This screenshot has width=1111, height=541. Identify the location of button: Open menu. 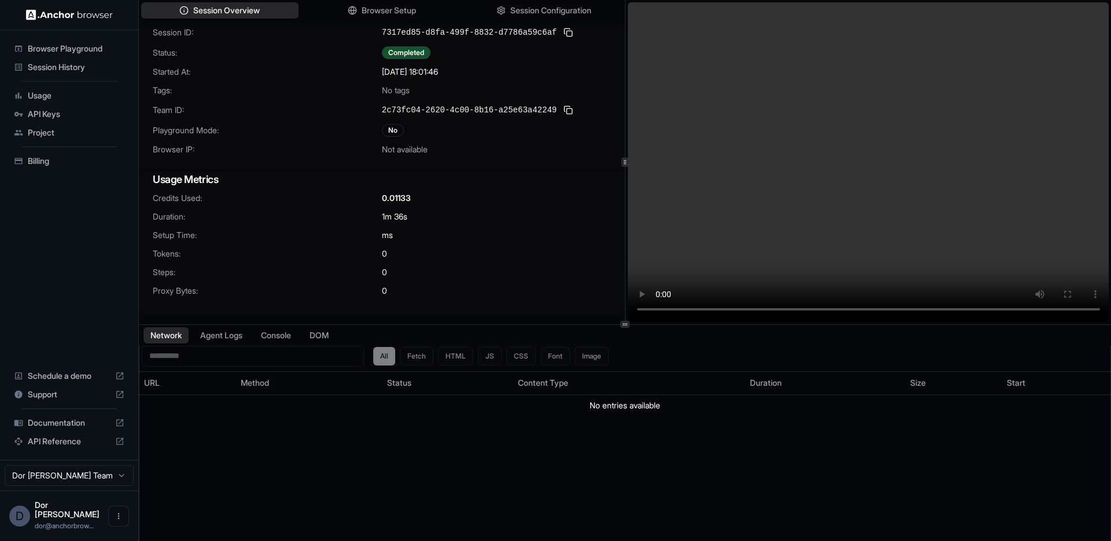
(119, 516).